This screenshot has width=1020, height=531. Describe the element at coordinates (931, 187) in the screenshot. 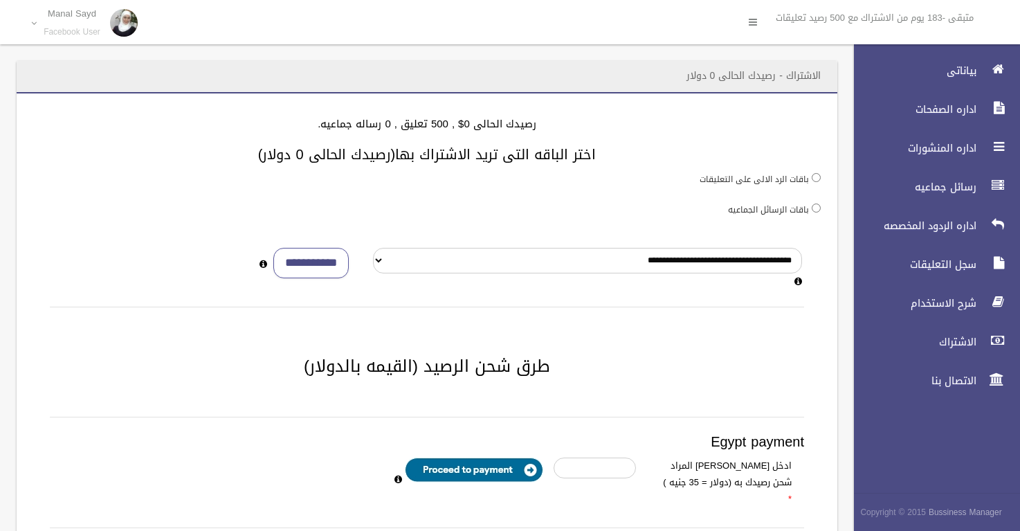

I see `a: رسائل جماعيه` at that location.